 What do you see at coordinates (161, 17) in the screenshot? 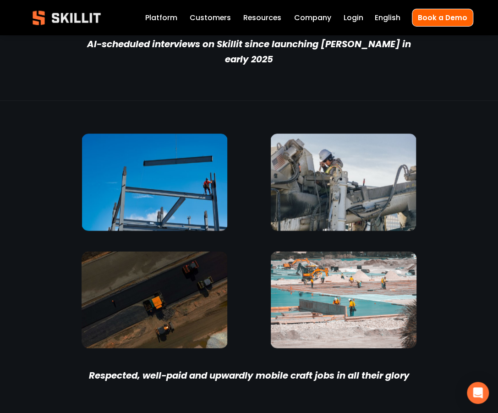
I see `a: Platform` at bounding box center [161, 17].